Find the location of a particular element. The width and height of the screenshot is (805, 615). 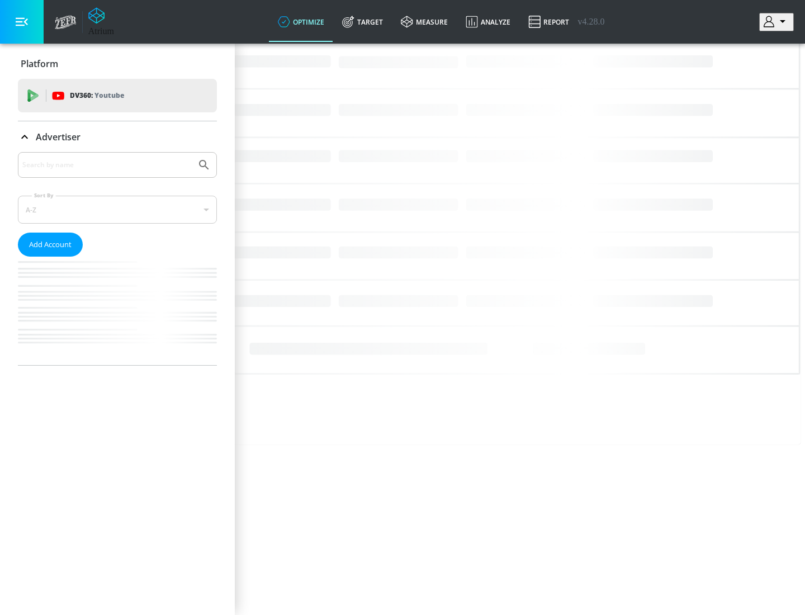

a: Target is located at coordinates (362, 22).